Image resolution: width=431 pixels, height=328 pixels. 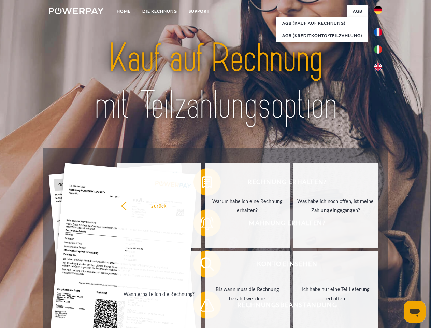 What do you see at coordinates (160, 11) in the screenshot?
I see `a: DIE RECHNUNG` at bounding box center [160, 11].